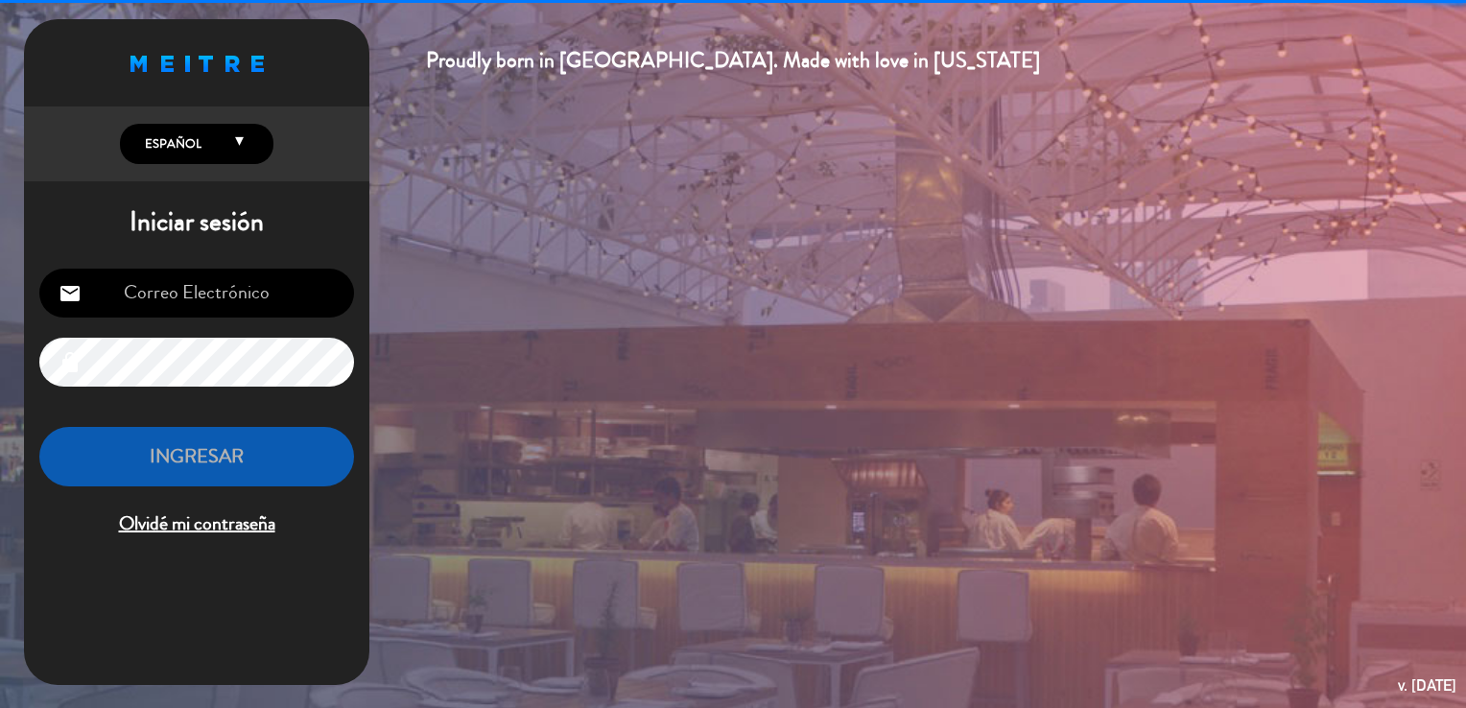 This screenshot has width=1466, height=708. I want to click on i: email, so click(70, 294).